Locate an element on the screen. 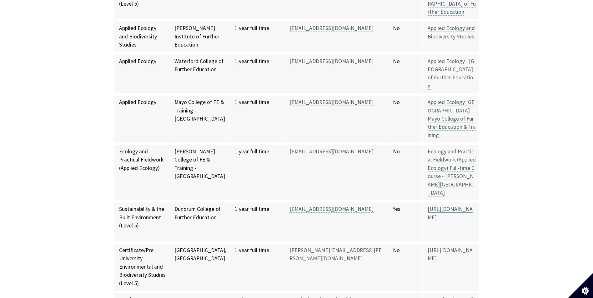  td: Dundrum College of Further Education is located at coordinates (199, 222).